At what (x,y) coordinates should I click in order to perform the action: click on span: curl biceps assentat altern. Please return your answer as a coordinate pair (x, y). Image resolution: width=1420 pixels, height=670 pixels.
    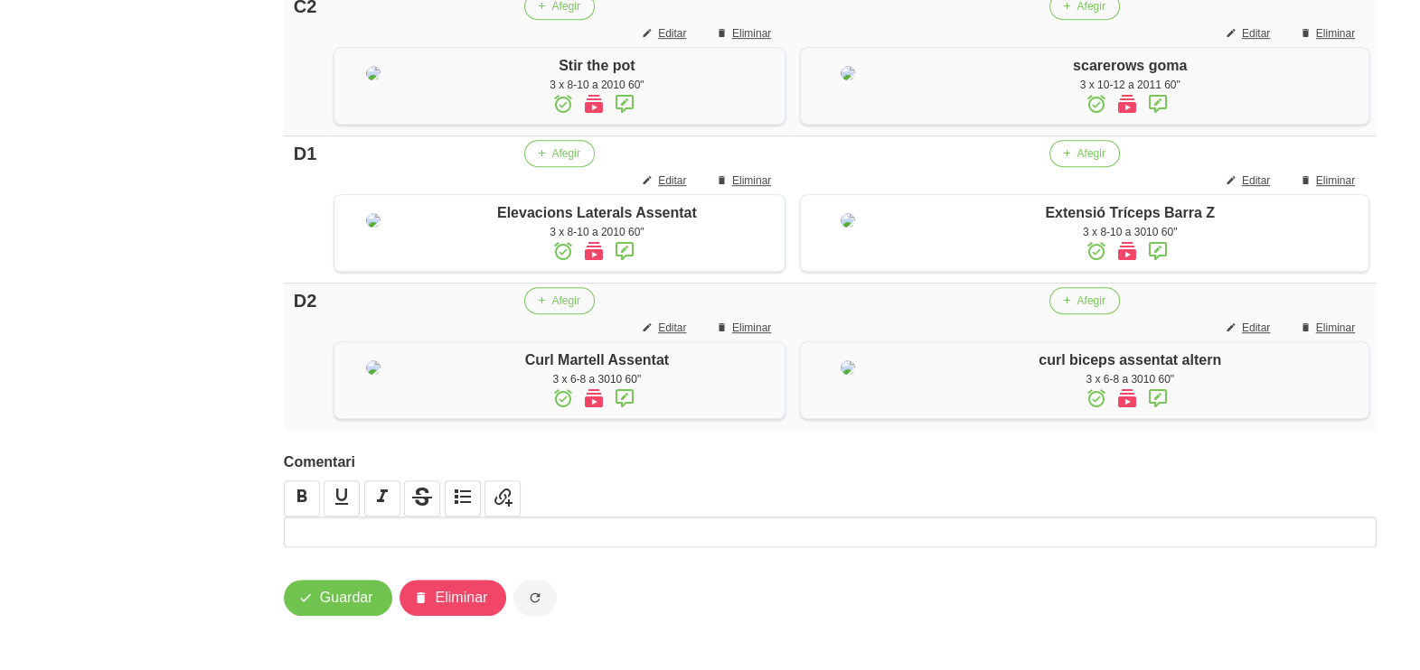
    Looking at the image, I should click on (1130, 360).